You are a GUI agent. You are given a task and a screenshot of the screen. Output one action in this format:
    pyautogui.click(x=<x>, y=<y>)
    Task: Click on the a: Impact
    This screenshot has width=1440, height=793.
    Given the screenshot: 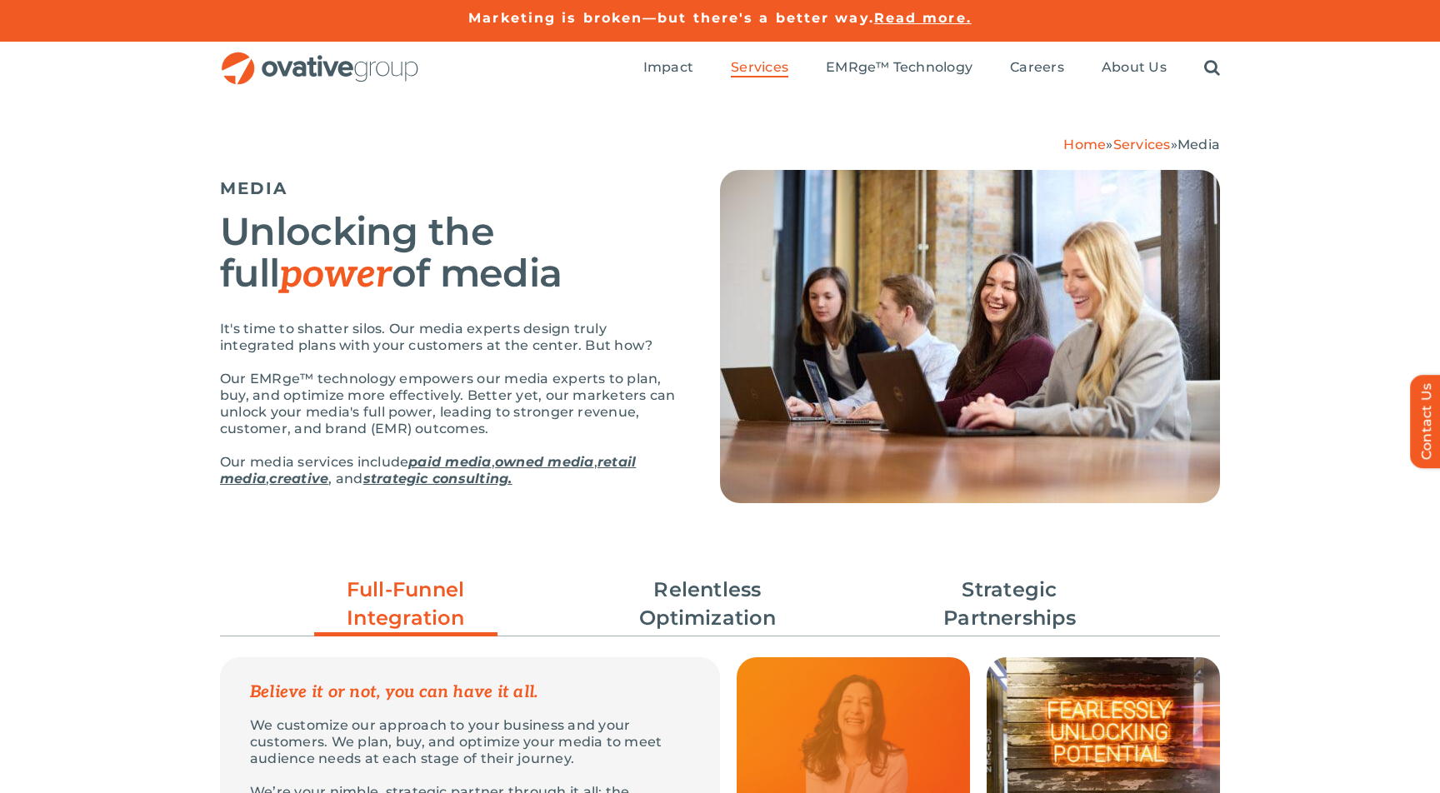 What is the action you would take?
    pyautogui.click(x=668, y=68)
    